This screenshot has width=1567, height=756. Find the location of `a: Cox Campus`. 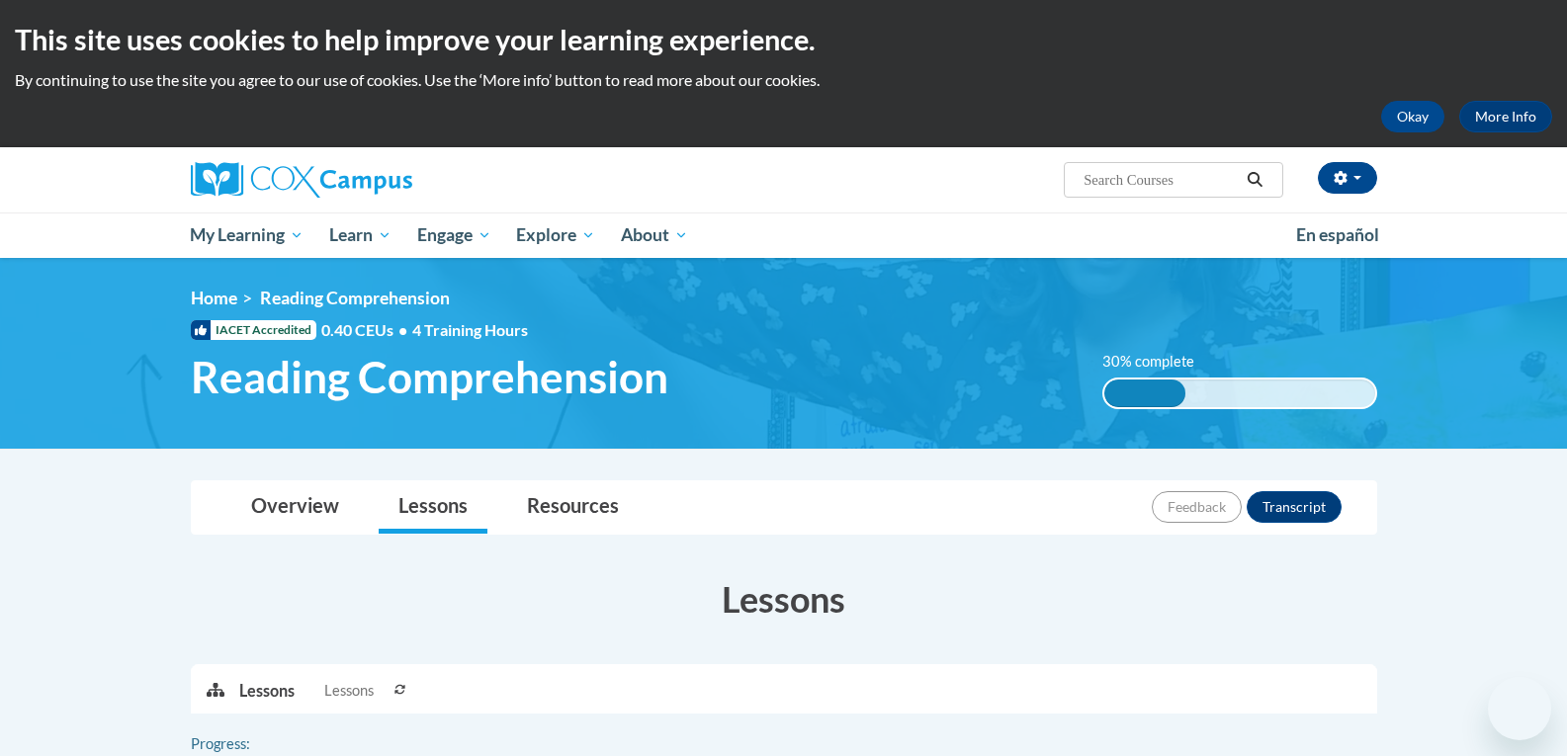

a: Cox Campus is located at coordinates (379, 180).